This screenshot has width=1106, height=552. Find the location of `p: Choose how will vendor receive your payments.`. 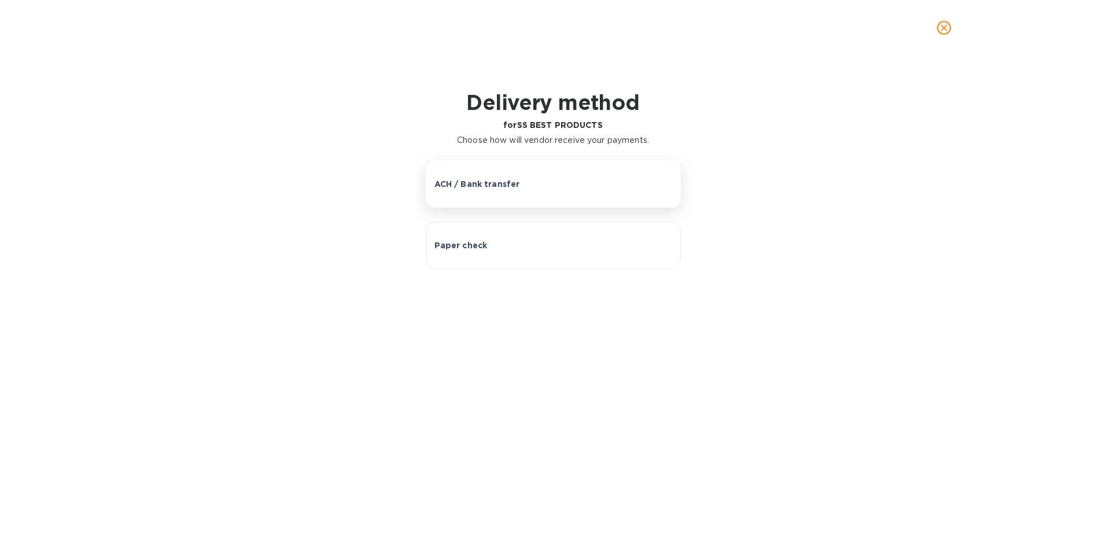

p: Choose how will vendor receive your payments. is located at coordinates (553, 140).